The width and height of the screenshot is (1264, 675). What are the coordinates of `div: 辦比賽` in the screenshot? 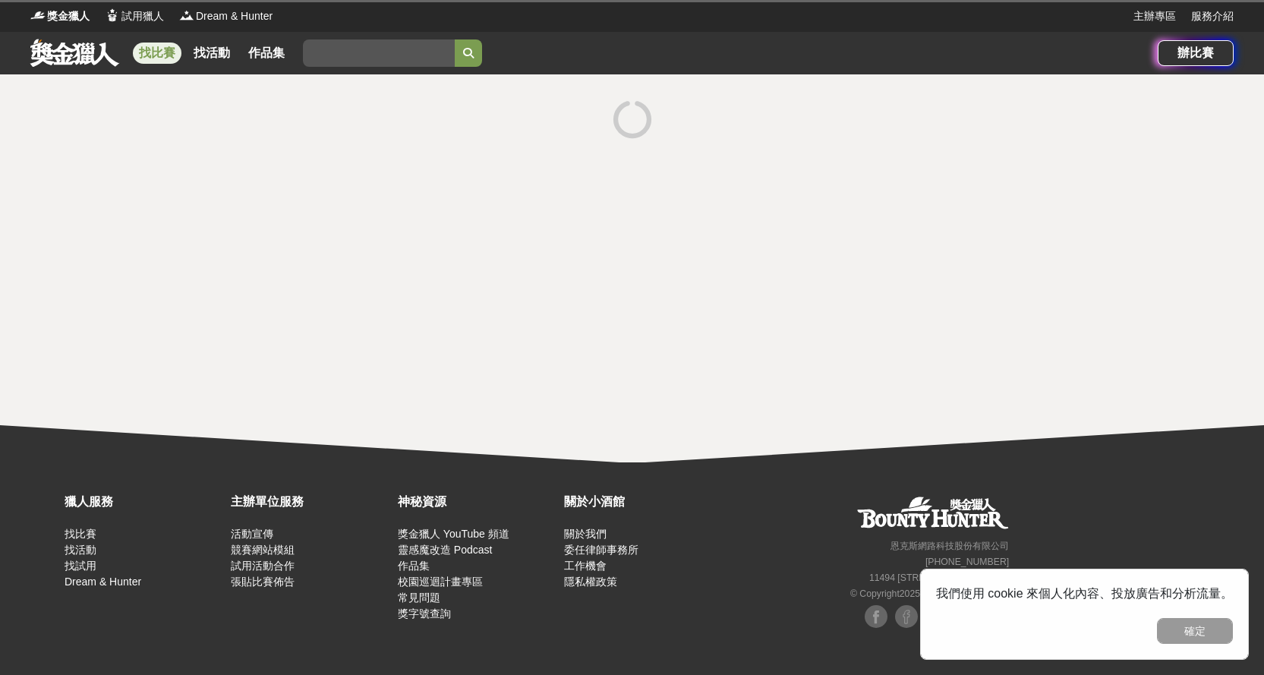 It's located at (1196, 53).